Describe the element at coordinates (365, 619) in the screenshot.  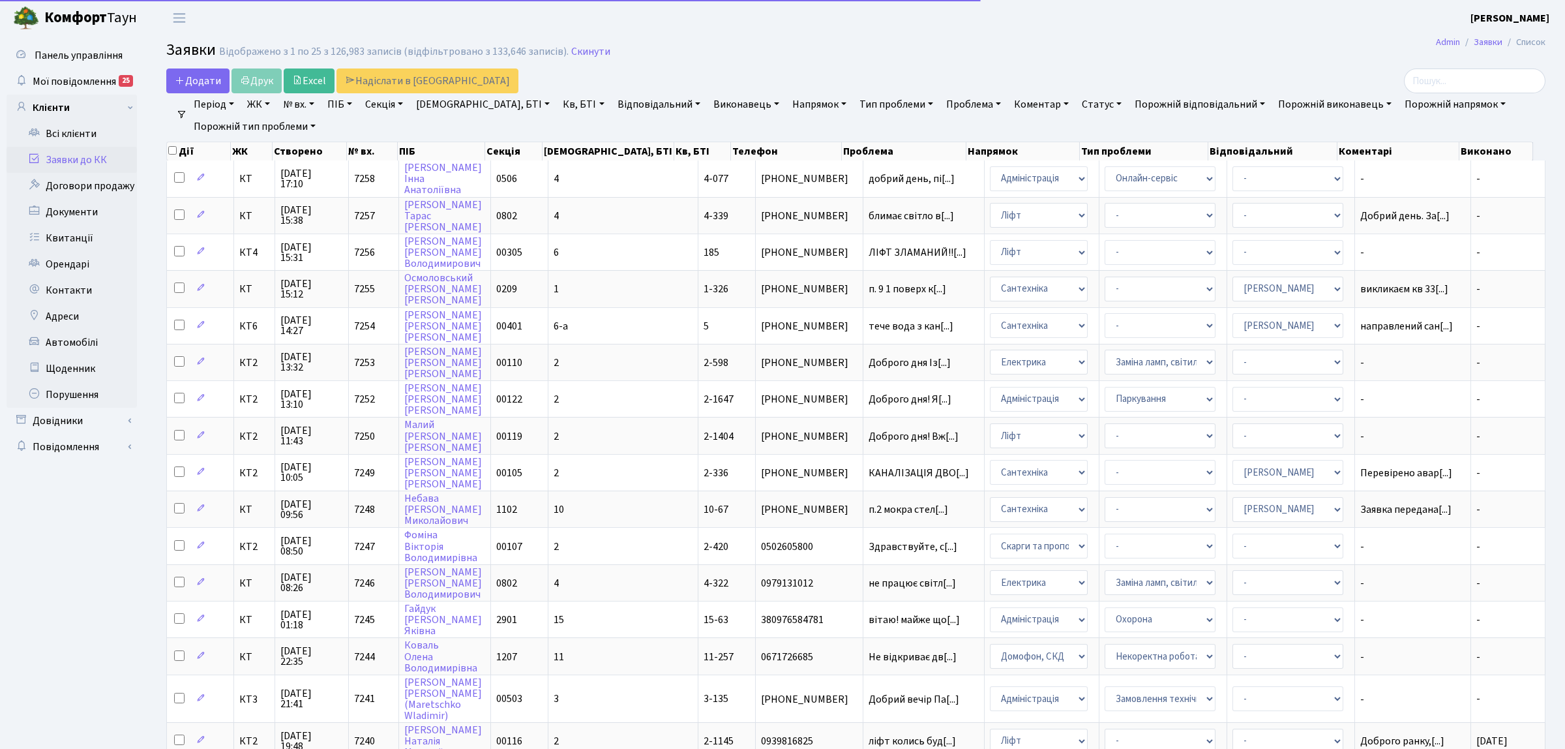
I see `span: 7245` at that location.